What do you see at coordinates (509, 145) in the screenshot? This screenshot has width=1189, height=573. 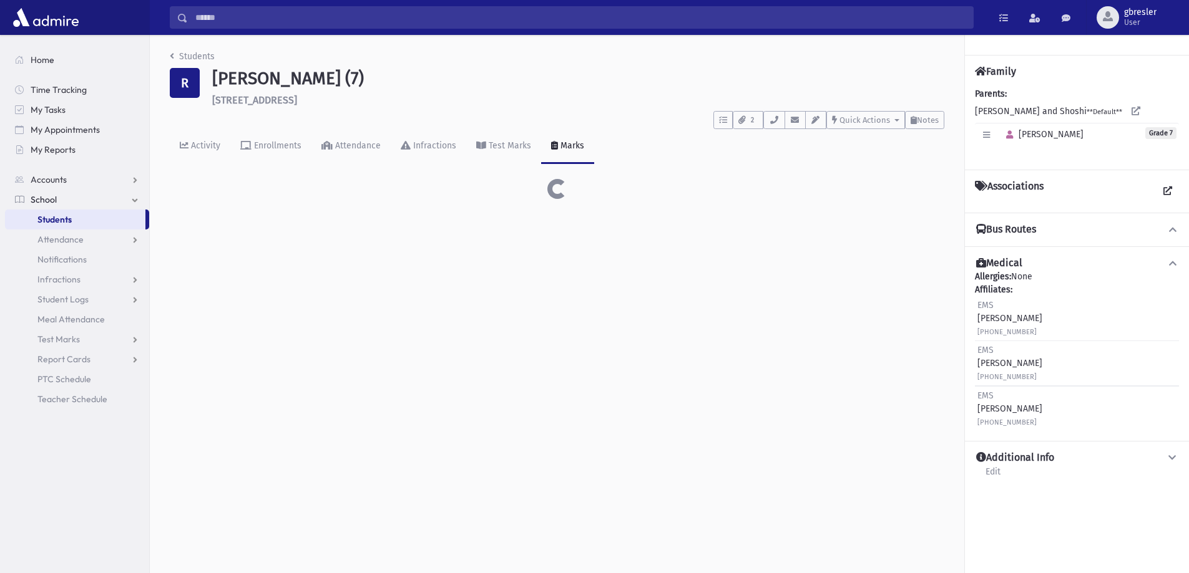 I see `div: Test Marks` at bounding box center [509, 145].